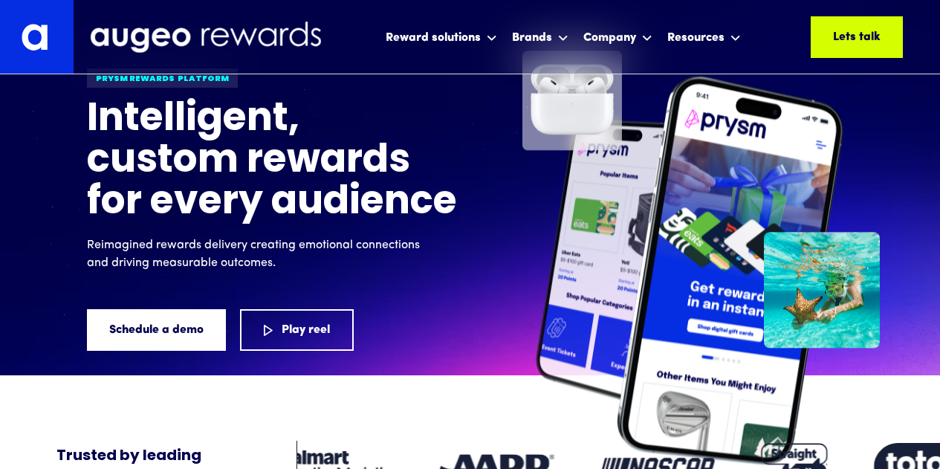 The width and height of the screenshot is (940, 469). I want to click on a: Lets talk, so click(857, 37).